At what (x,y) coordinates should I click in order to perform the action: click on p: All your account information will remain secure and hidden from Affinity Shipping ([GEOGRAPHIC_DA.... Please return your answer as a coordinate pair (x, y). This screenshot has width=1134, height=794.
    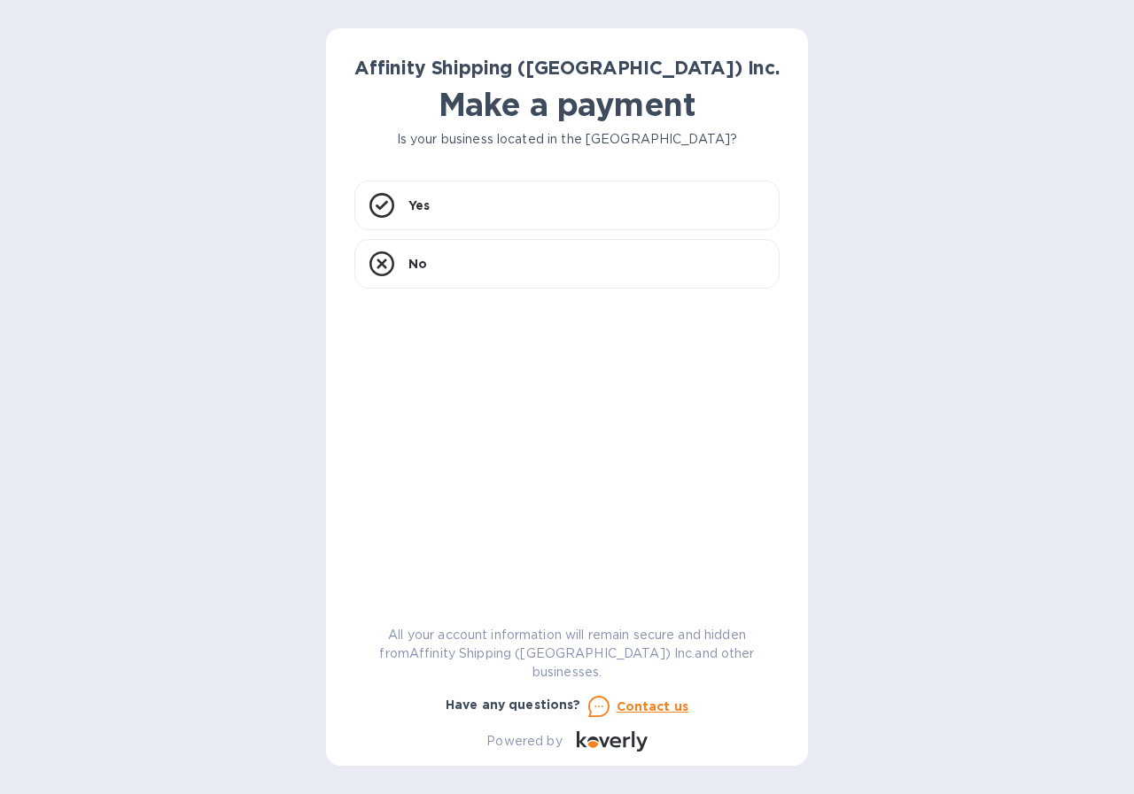
    Looking at the image, I should click on (567, 654).